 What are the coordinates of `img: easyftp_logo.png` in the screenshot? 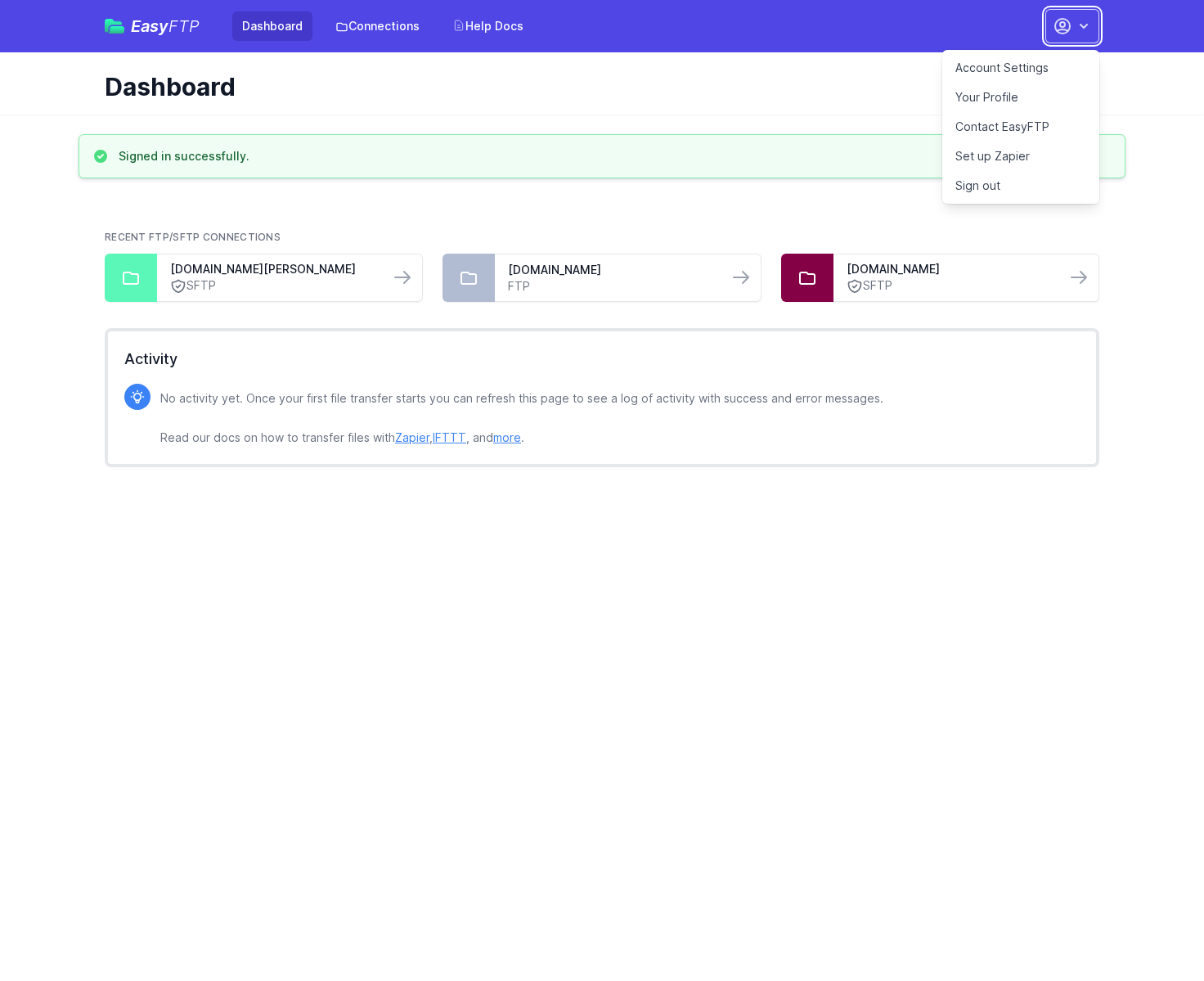 It's located at (114, 26).